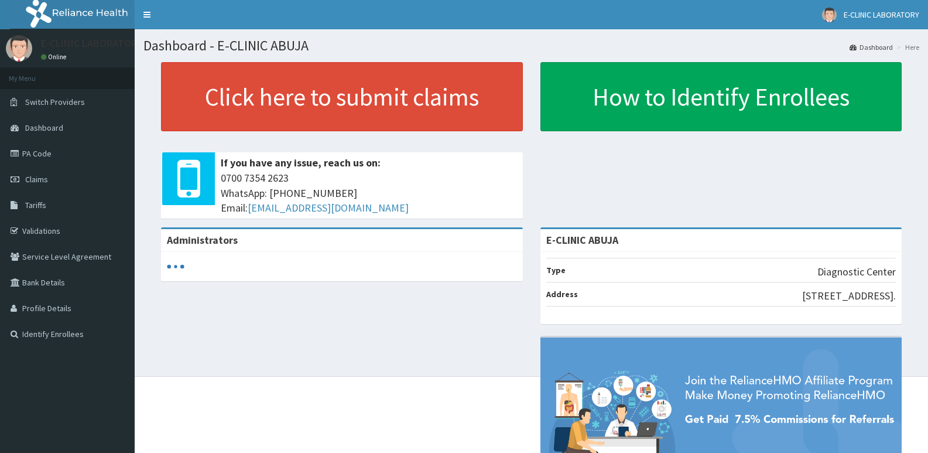 The image size is (928, 453). What do you see at coordinates (36, 205) in the screenshot?
I see `span: Tariffs` at bounding box center [36, 205].